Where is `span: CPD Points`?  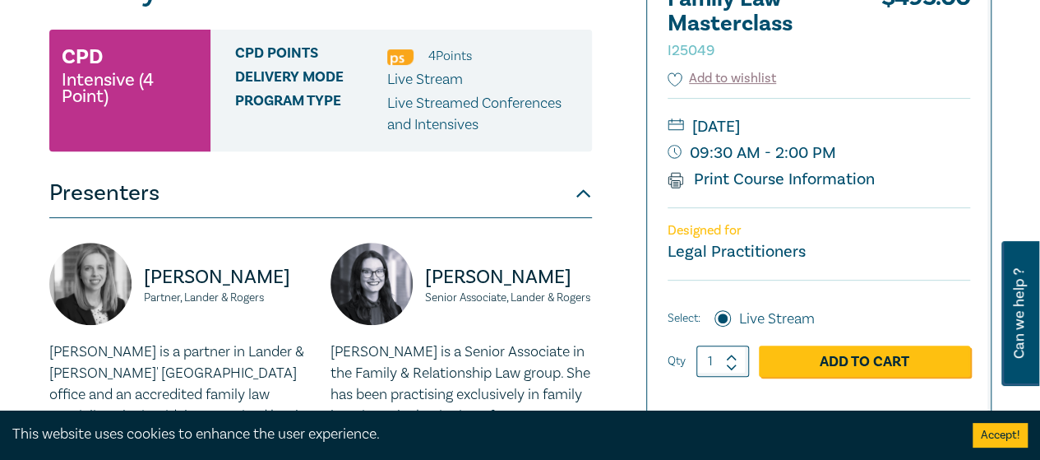
span: CPD Points is located at coordinates (311, 56).